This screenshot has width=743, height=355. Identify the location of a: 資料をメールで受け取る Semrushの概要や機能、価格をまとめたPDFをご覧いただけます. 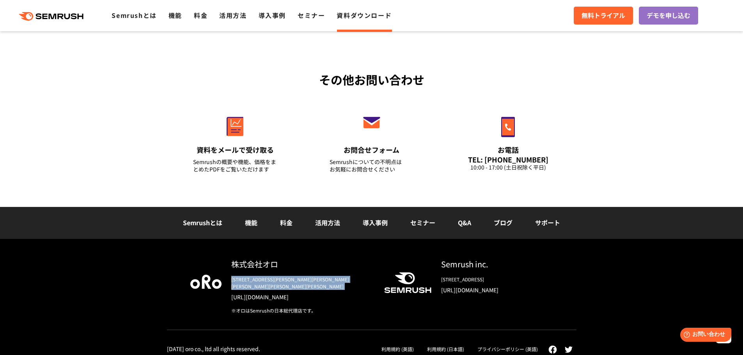
(235, 141).